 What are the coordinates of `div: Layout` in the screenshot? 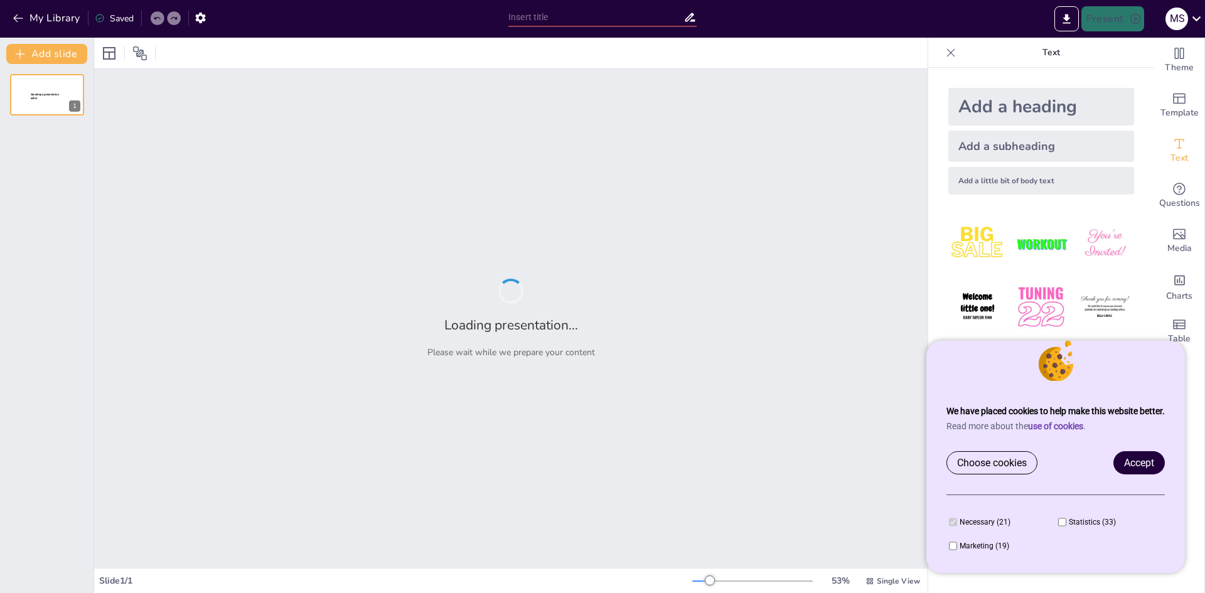 It's located at (109, 53).